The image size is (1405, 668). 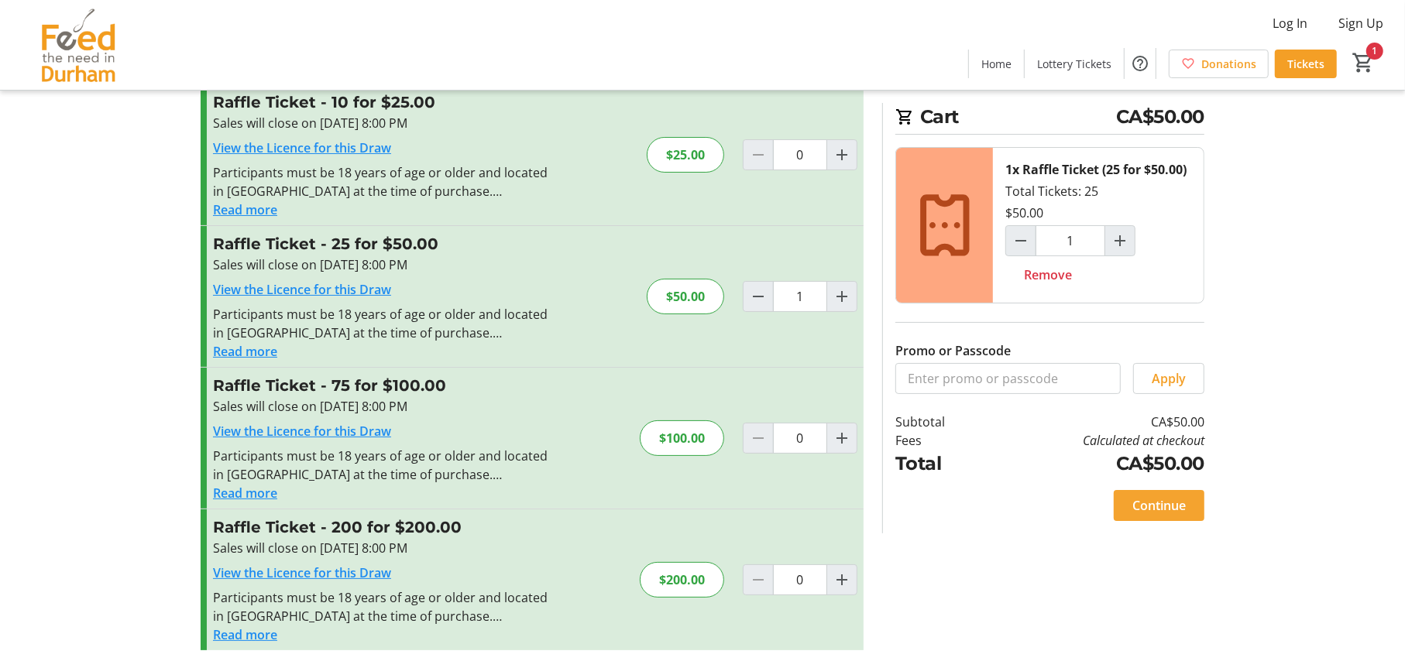 I want to click on td: Fees, so click(x=940, y=441).